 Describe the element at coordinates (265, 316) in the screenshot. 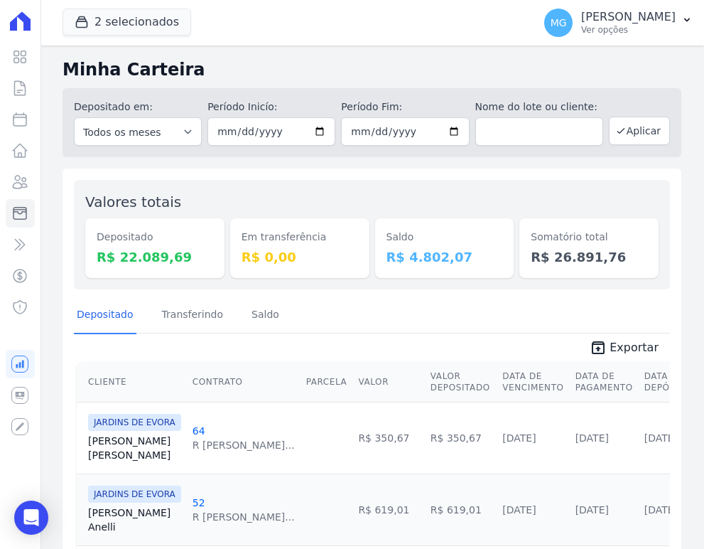

I see `a: Saldo` at that location.